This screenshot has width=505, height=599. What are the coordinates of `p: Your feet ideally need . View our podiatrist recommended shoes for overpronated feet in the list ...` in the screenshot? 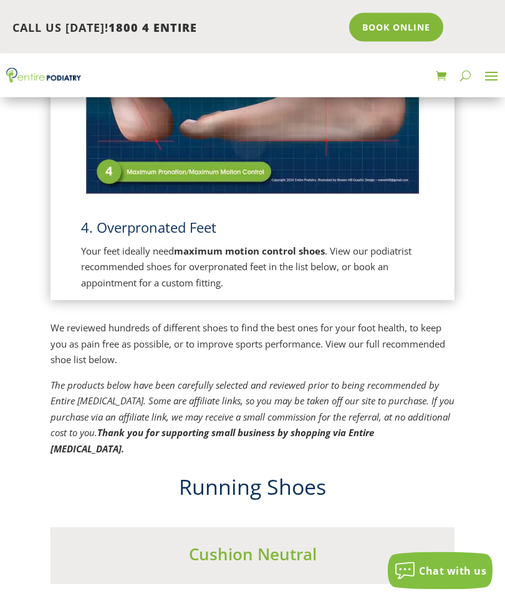 It's located at (253, 268).